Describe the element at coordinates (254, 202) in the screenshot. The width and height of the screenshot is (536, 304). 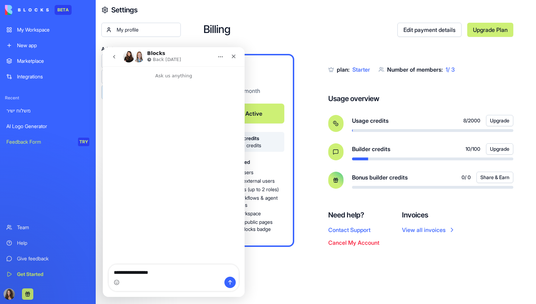
I see `span: Basic workflows & agent capabilities` at that location.